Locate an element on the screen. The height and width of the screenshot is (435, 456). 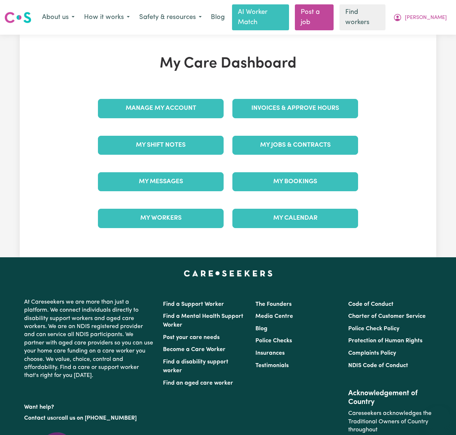
a: Insurances is located at coordinates (270, 354).